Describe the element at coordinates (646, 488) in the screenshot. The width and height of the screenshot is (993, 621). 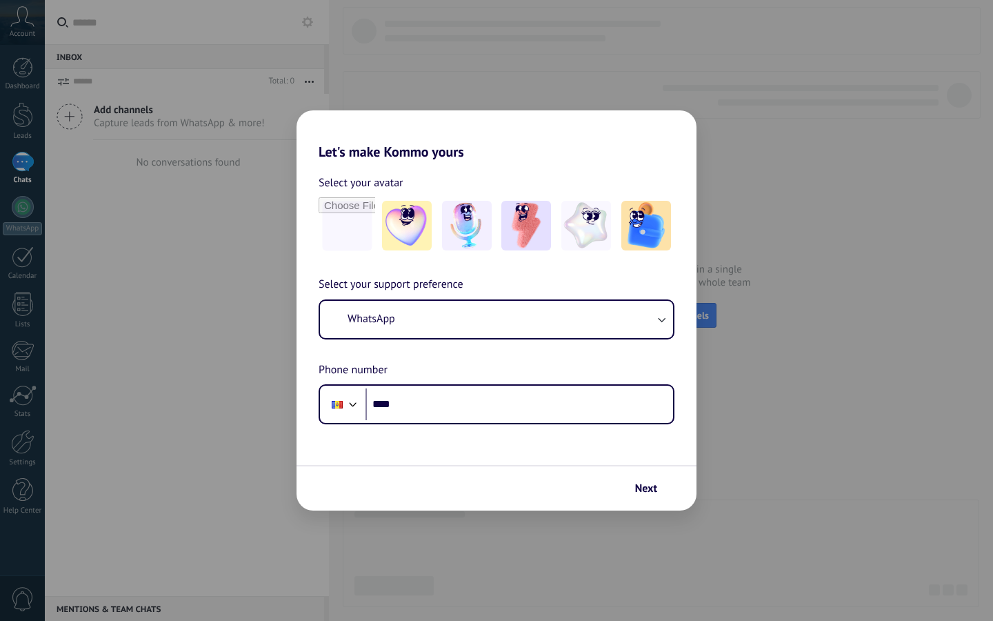
I see `span: Next` at that location.